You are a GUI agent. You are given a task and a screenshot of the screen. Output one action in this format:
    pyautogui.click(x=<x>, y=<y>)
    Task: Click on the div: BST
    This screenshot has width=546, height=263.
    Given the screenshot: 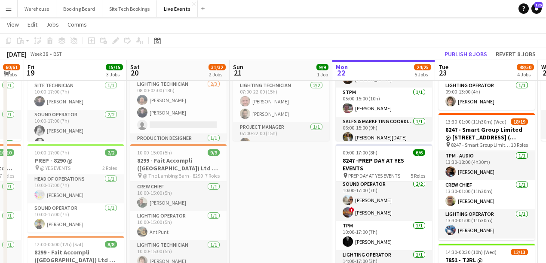 What is the action you would take?
    pyautogui.click(x=58, y=54)
    